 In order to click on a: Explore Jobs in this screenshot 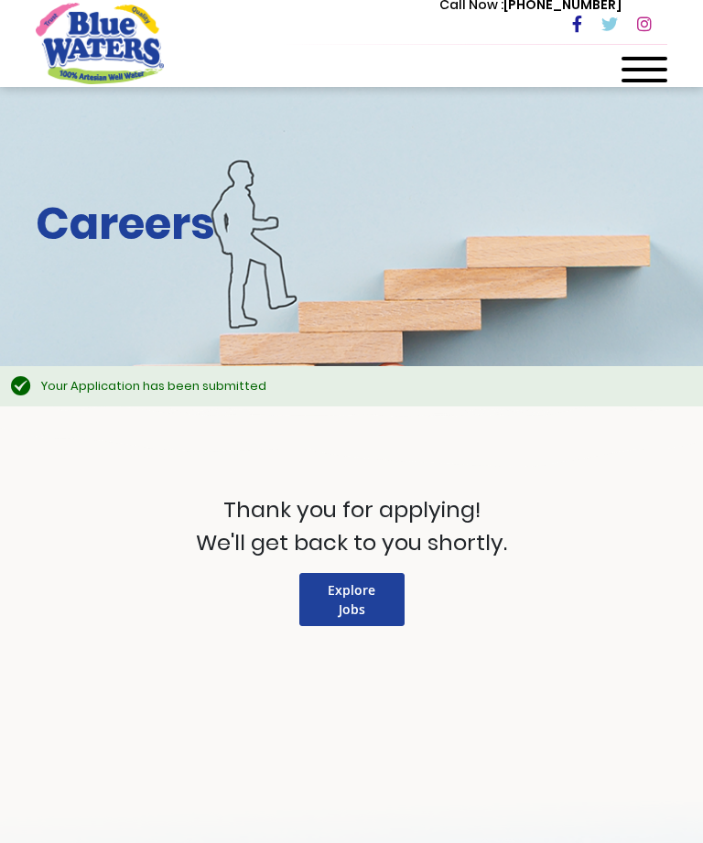, I will do `click(352, 600)`.